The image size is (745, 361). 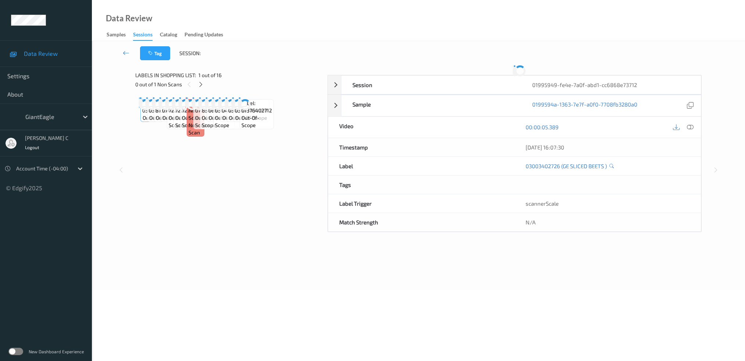 I want to click on div: Samples, so click(x=116, y=35).